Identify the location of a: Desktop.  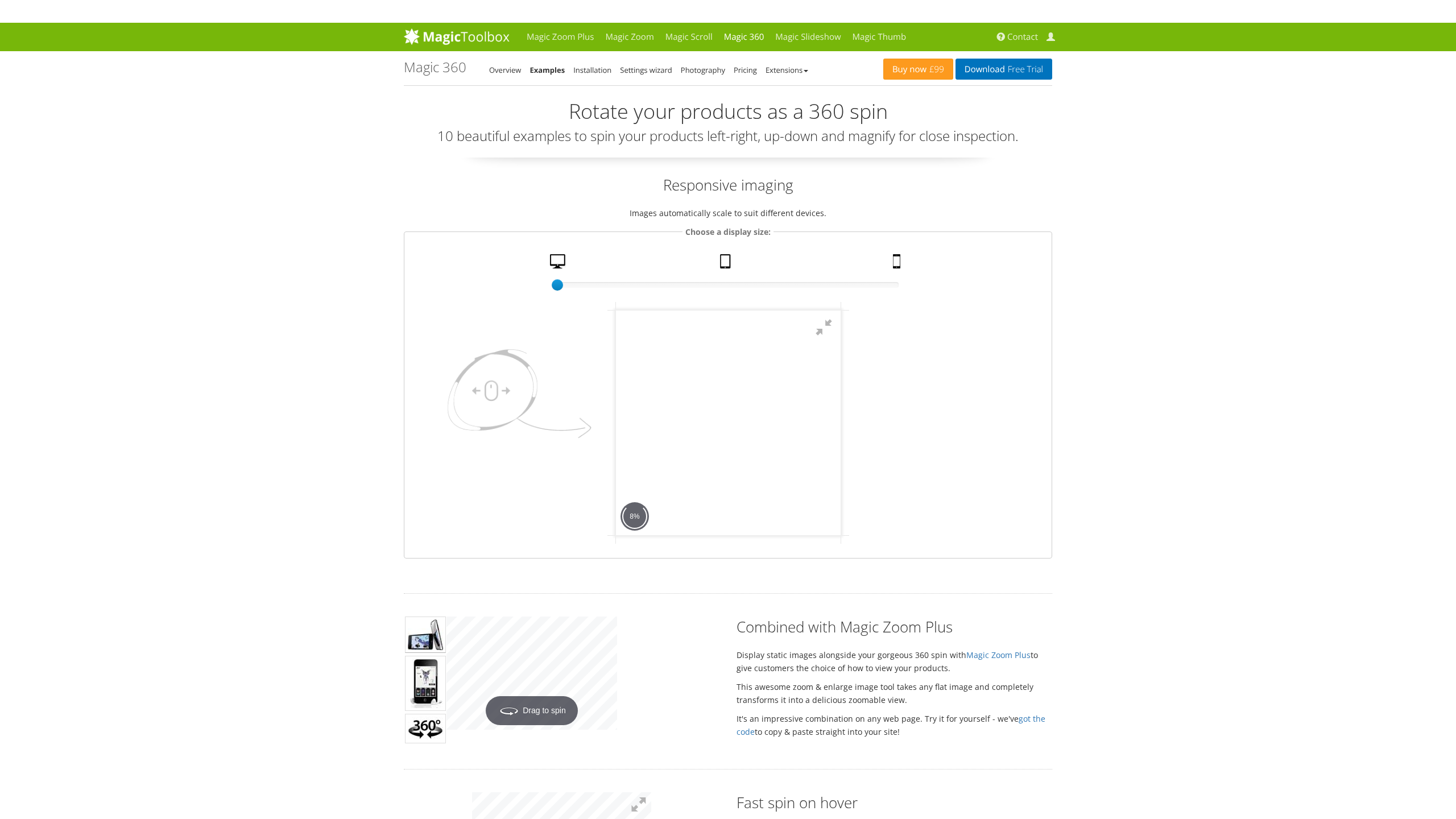
(559, 264).